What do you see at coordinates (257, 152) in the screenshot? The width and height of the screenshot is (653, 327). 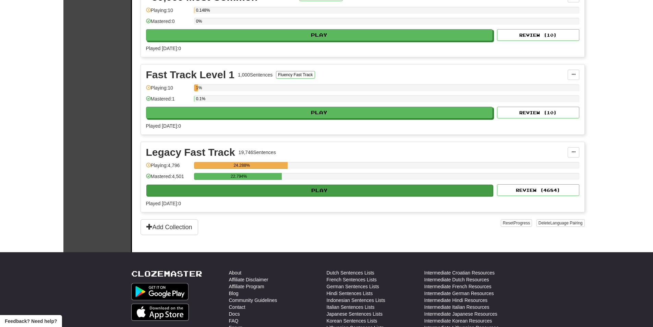 I see `div: 19,746 Sentences` at bounding box center [257, 152].